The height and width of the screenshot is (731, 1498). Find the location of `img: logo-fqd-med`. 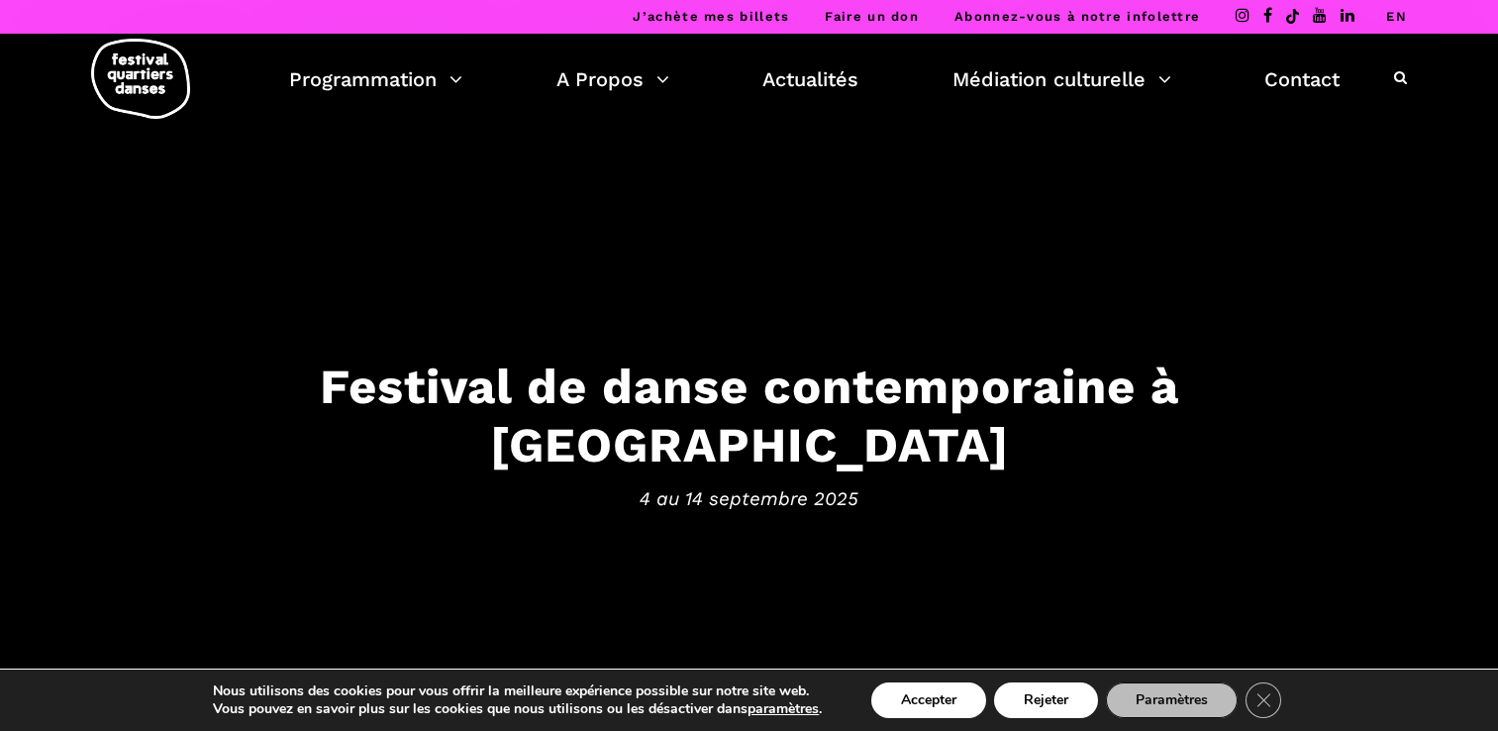

img: logo-fqd-med is located at coordinates (141, 78).